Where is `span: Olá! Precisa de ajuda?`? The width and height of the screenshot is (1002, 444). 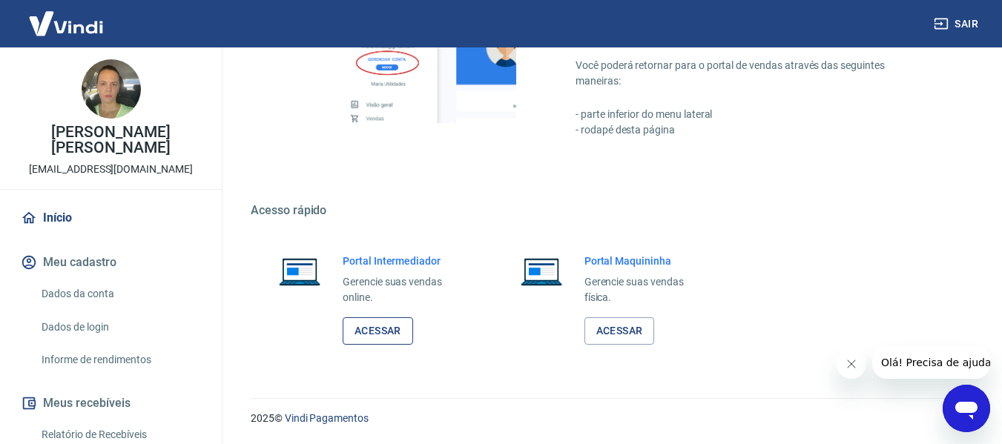
span: Olá! Precisa de ajuda? is located at coordinates (67, 16).